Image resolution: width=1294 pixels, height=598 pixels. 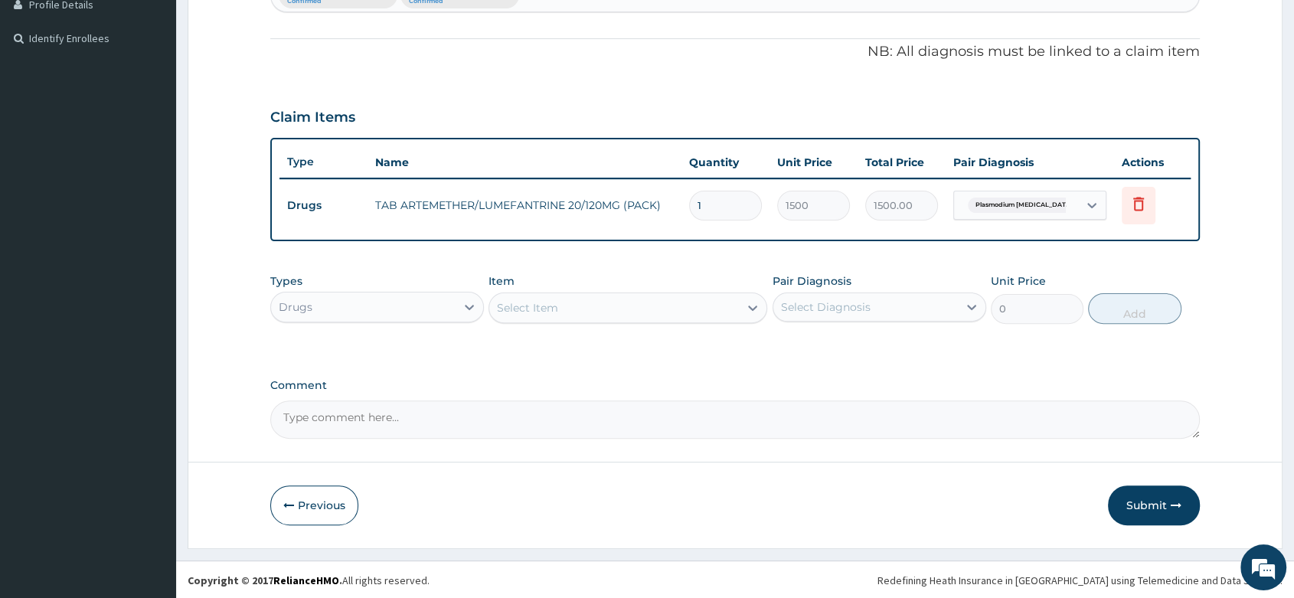 What do you see at coordinates (725, 162) in the screenshot?
I see `th: Quantity` at bounding box center [725, 162].